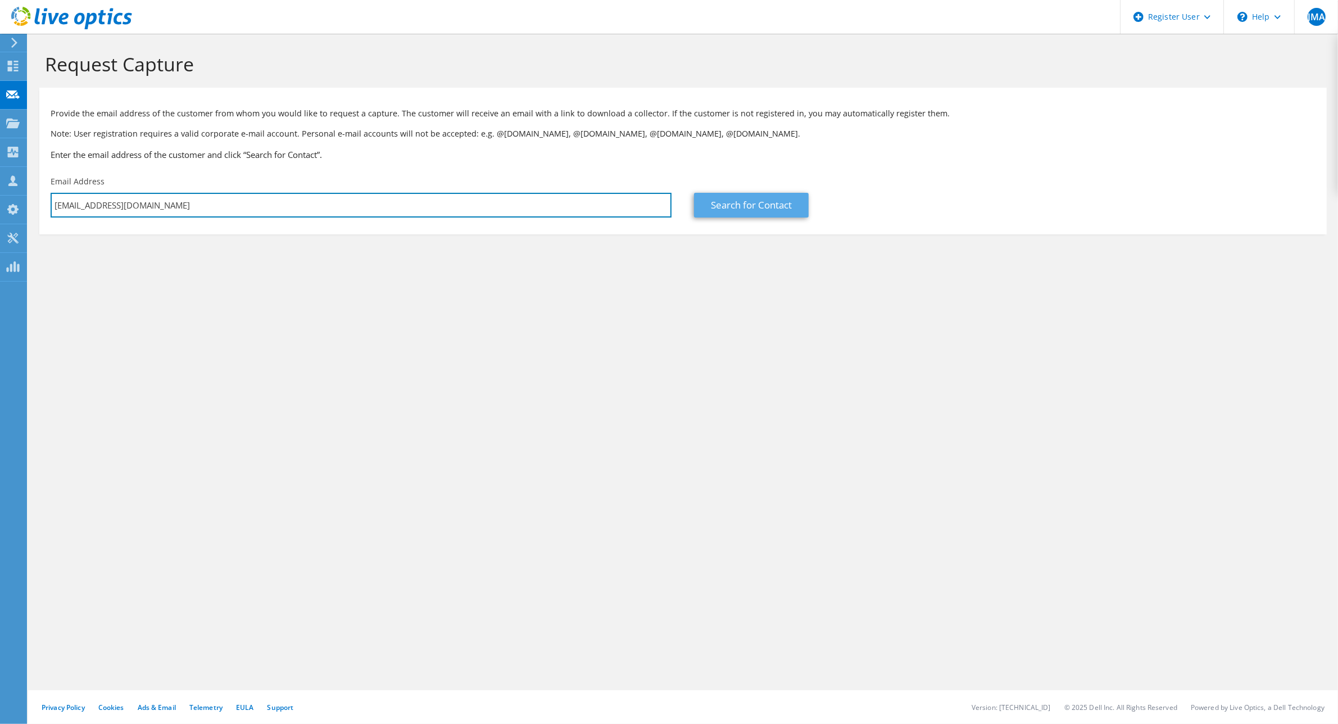 The height and width of the screenshot is (724, 1338). I want to click on a: Search for Contact, so click(751, 205).